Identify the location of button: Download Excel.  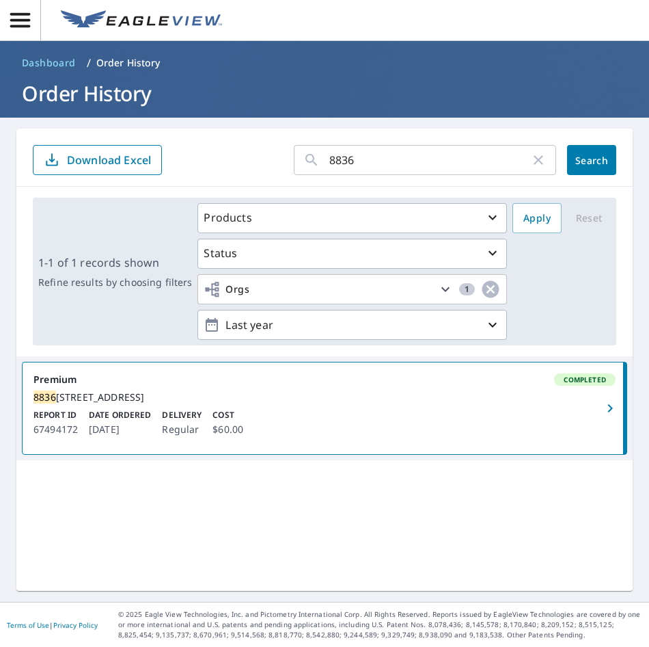
(97, 160).